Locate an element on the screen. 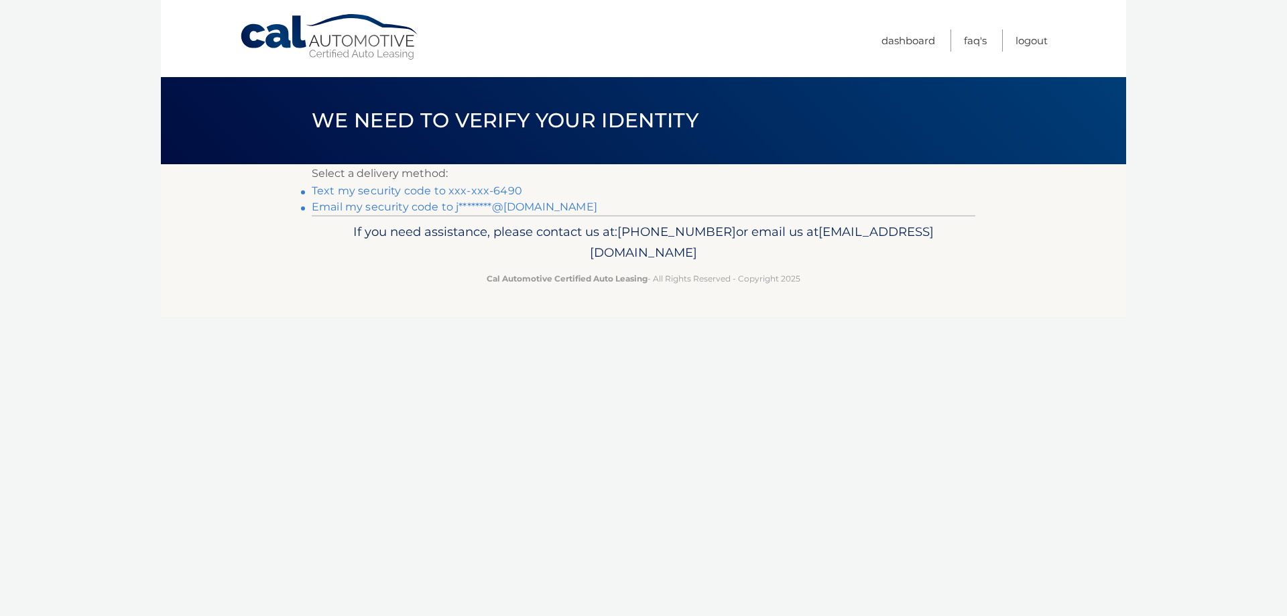 This screenshot has height=616, width=1287. p: If you need assistance, please contact us at: or email us at is located at coordinates (644, 243).